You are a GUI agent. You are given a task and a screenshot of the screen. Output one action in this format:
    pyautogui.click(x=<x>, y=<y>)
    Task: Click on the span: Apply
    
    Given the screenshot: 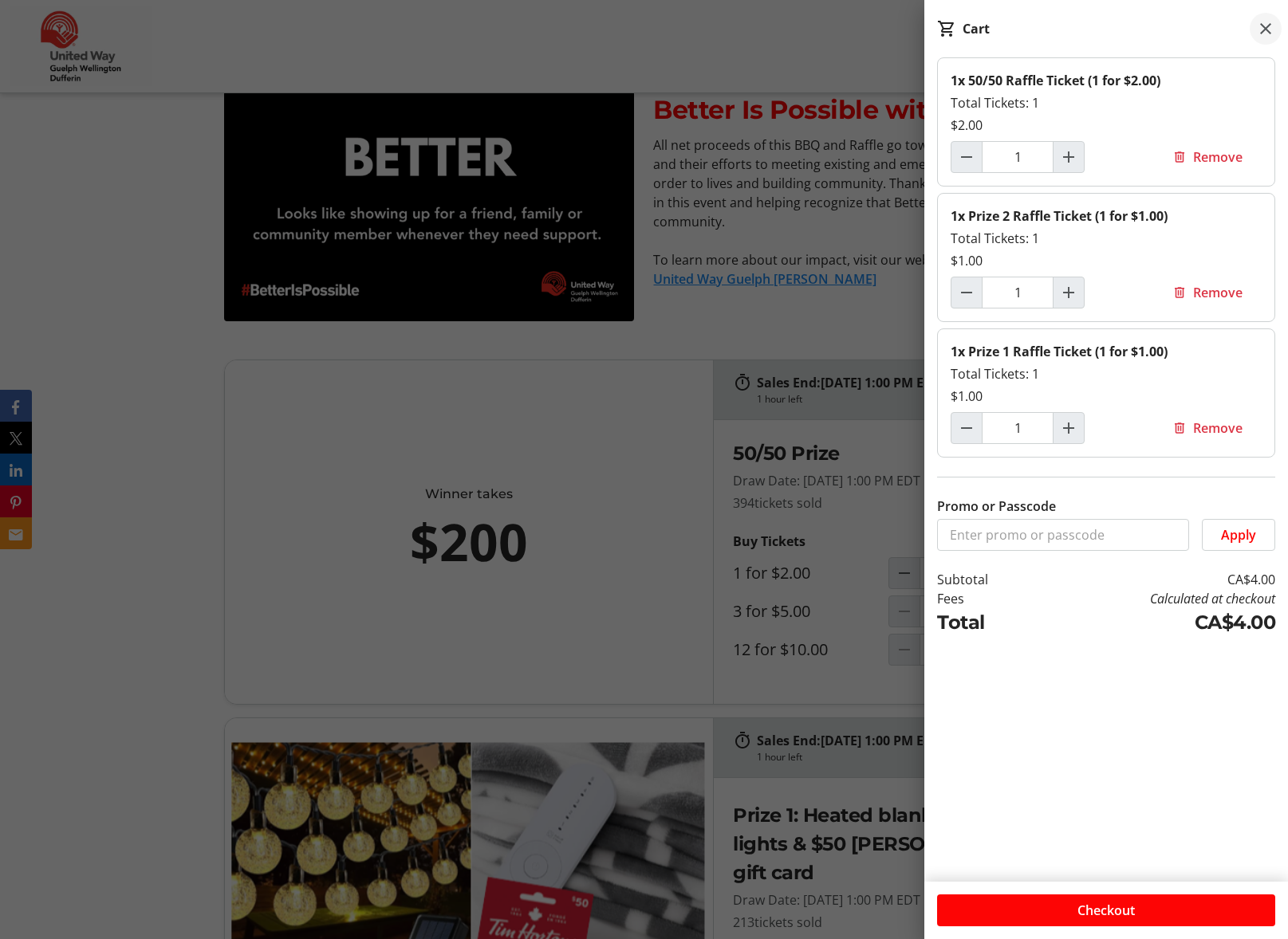 What is the action you would take?
    pyautogui.click(x=1239, y=535)
    